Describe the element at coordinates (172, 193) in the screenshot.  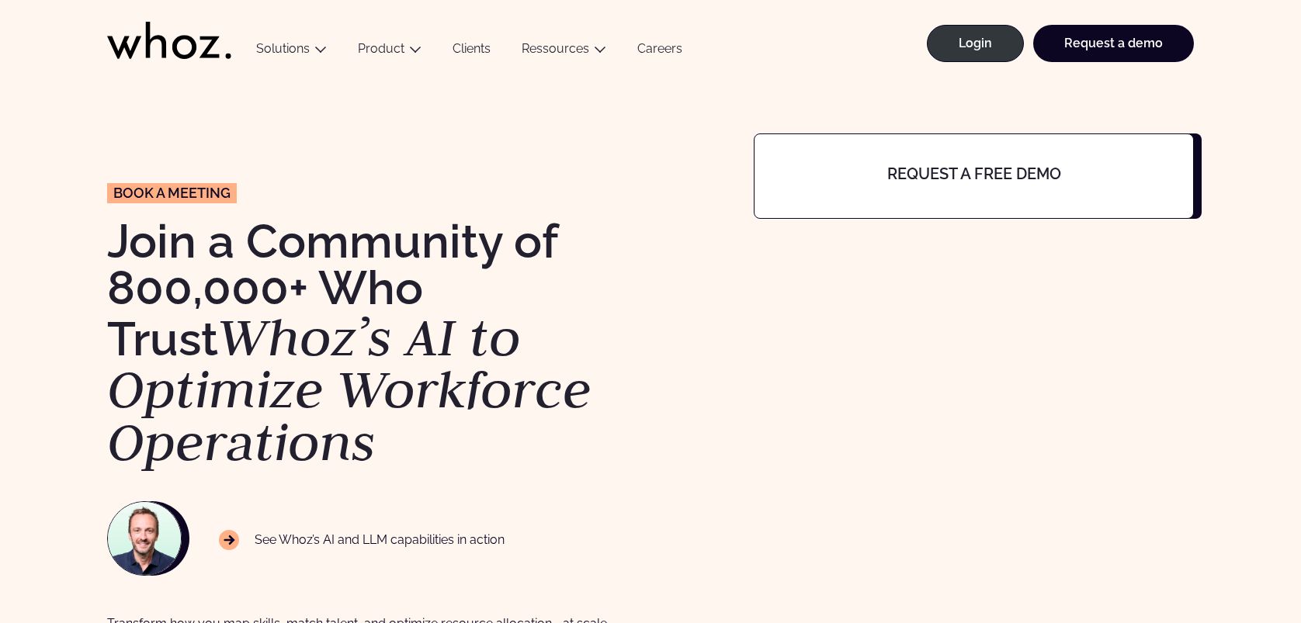
I see `span: Book a meeting` at that location.